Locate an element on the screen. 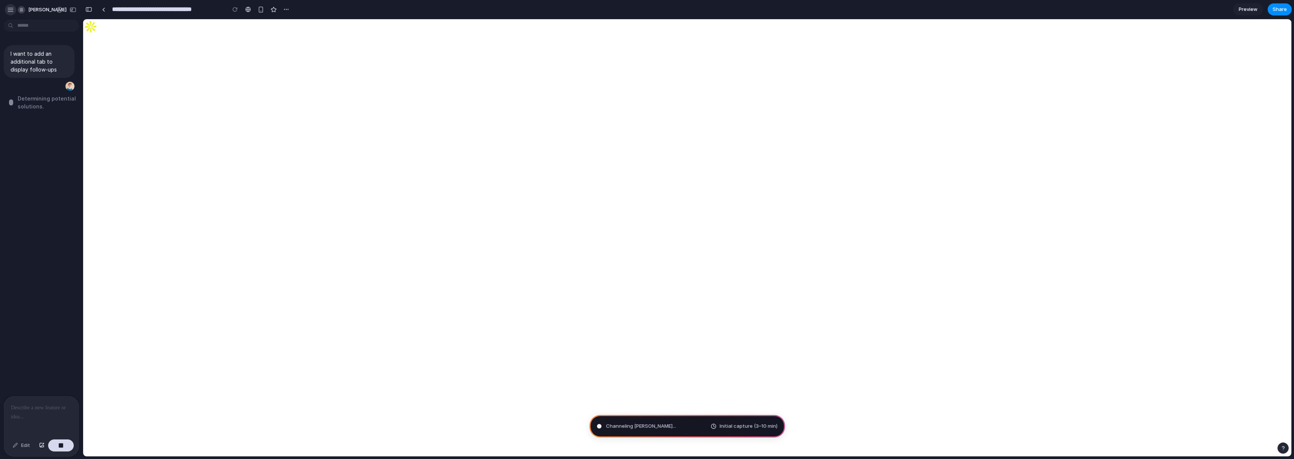 This screenshot has height=459, width=1294. span: Initial capture (3–10 min) is located at coordinates (749, 426).